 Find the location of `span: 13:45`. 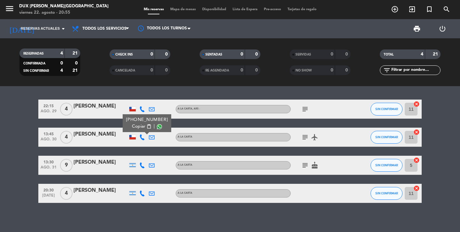

span: 13:45 is located at coordinates (49, 134).